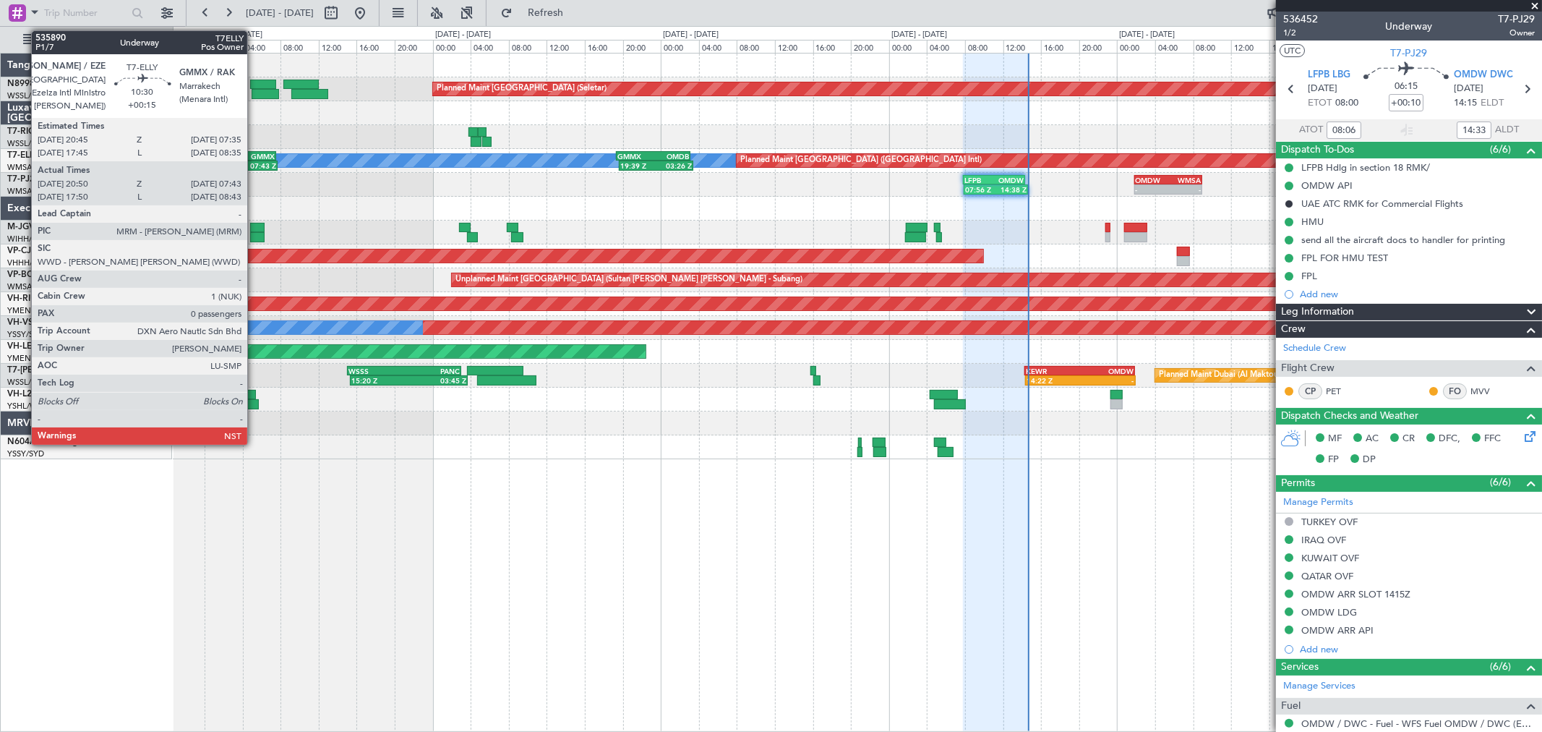  I want to click on input: Trip Number, so click(85, 13).